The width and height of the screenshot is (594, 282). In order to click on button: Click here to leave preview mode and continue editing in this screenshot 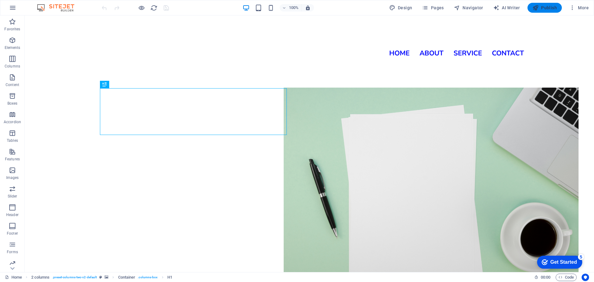, I will do `click(141, 8)`.